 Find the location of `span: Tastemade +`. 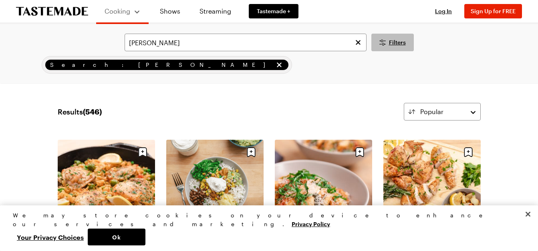

span: Tastemade + is located at coordinates (274, 11).